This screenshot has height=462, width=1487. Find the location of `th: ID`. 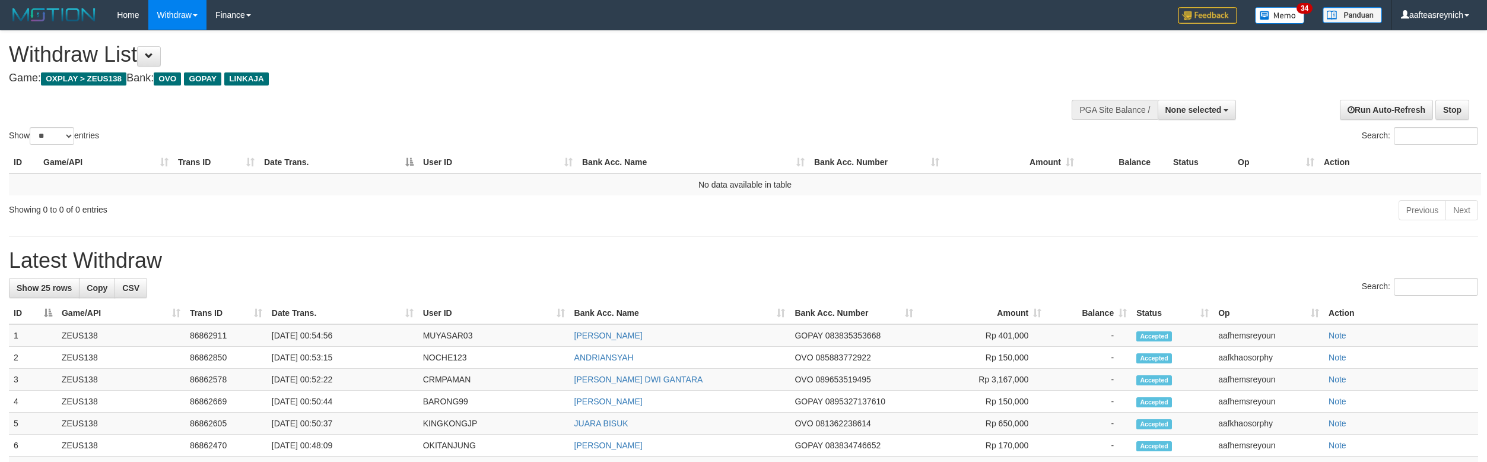

th: ID is located at coordinates (24, 162).